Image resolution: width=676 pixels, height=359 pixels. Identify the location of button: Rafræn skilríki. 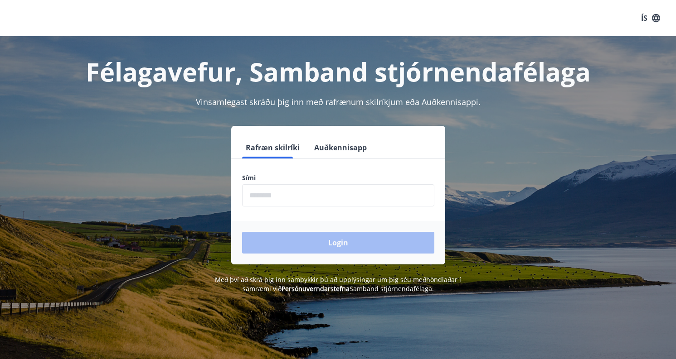
(272, 148).